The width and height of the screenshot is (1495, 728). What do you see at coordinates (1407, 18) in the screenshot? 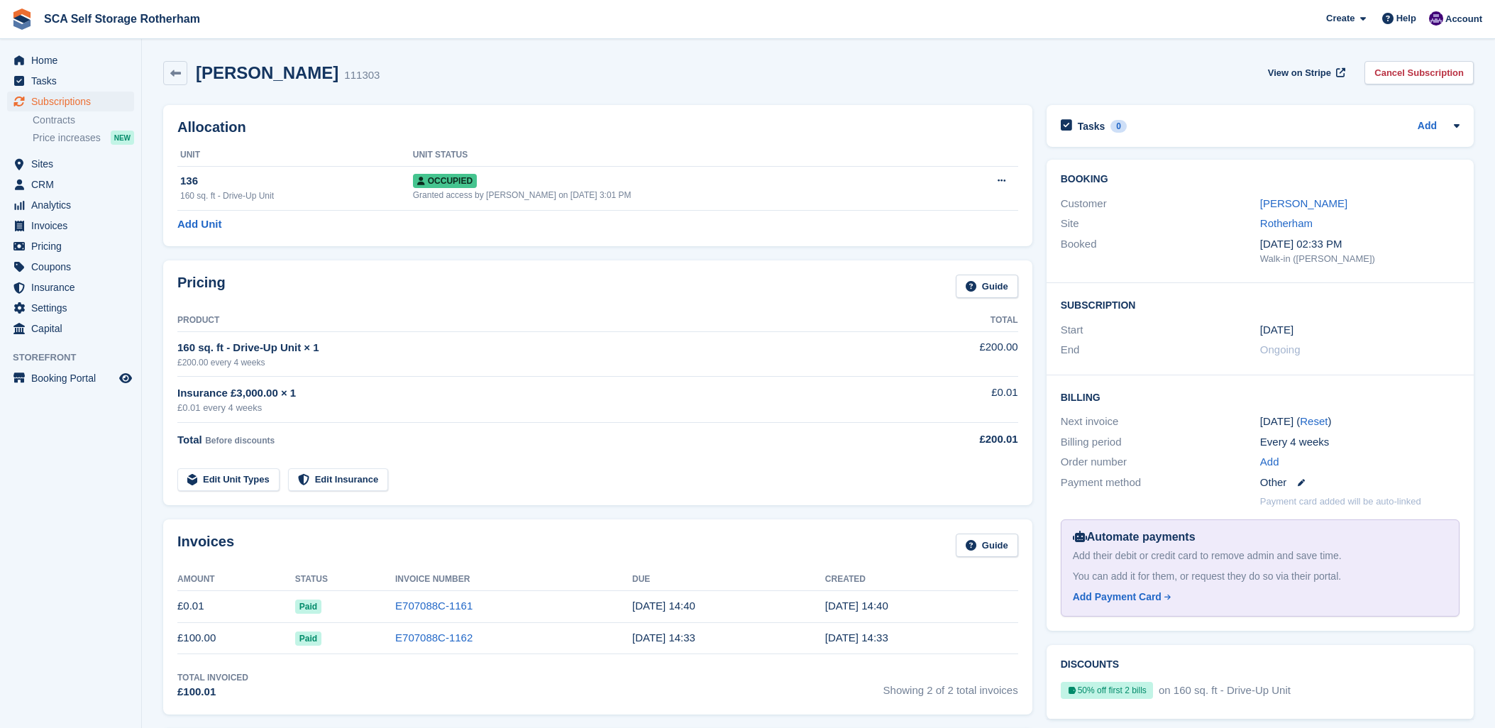
I see `span: Help` at bounding box center [1407, 18].